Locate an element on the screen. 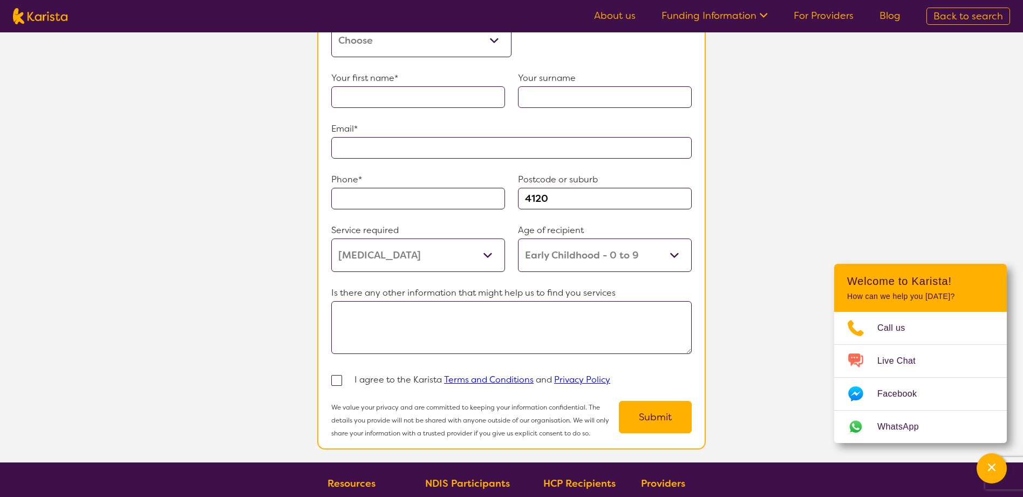 The height and width of the screenshot is (497, 1023). p: Email* is located at coordinates (512, 129).